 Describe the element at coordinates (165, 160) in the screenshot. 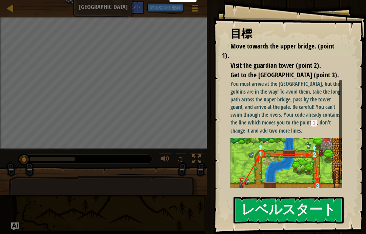

I see `button: 音量を調整する` at that location.